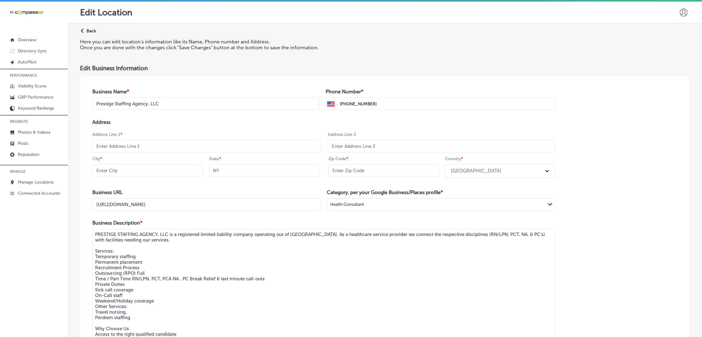  I want to click on h4: Business Name, so click(206, 91).